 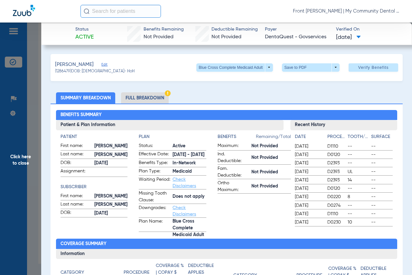 What do you see at coordinates (336, 197) in the screenshot?
I see `span: D0220` at bounding box center [336, 197].